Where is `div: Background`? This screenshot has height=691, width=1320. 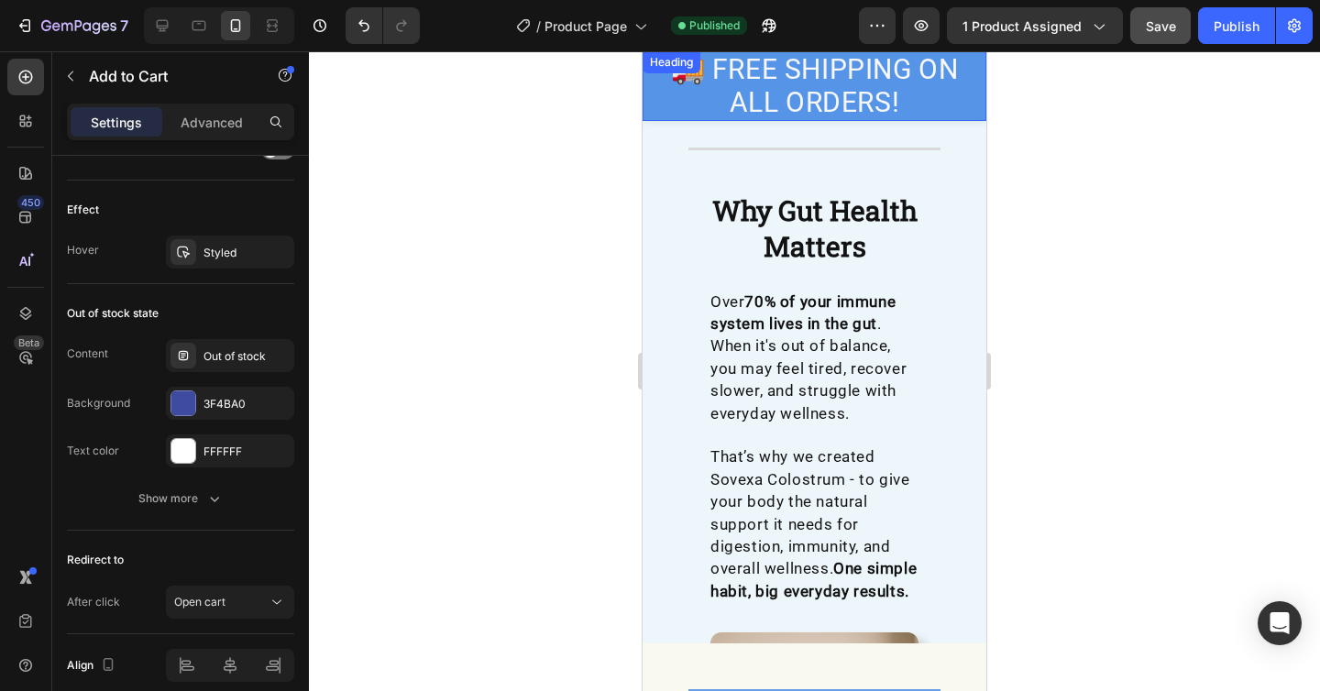 div: Background is located at coordinates (98, 403).